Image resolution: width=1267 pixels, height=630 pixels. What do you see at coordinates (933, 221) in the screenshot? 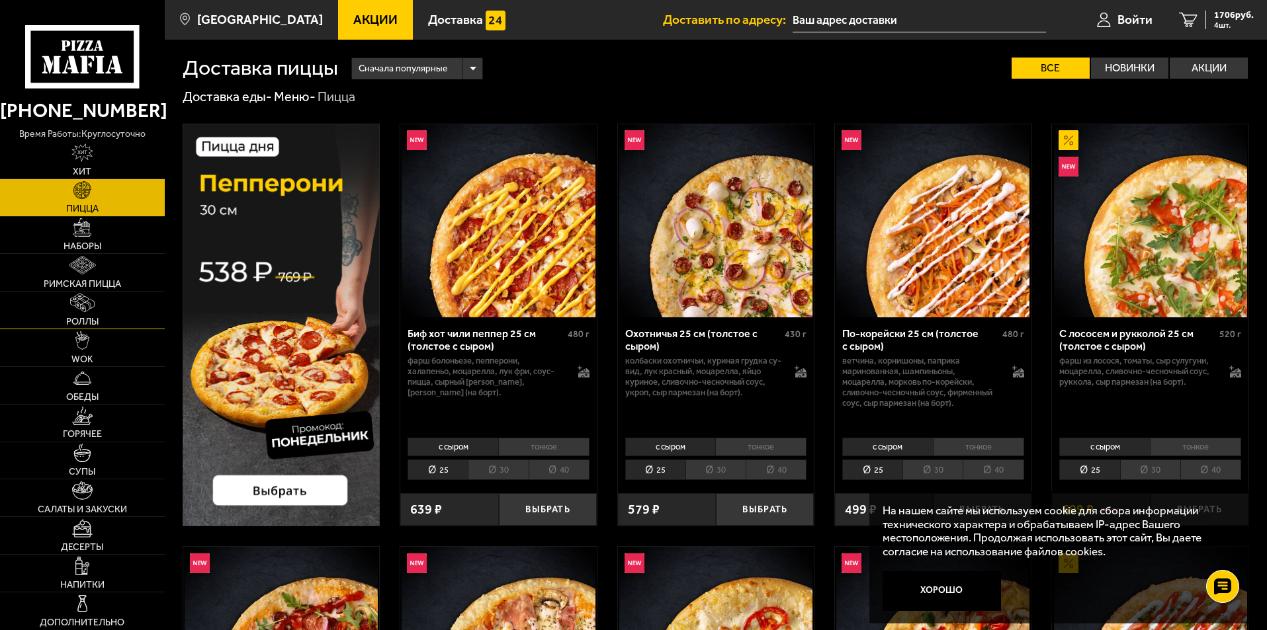
I see `a: НовинкаПо-корейски 25 см (толстое с сыром)` at bounding box center [933, 221].